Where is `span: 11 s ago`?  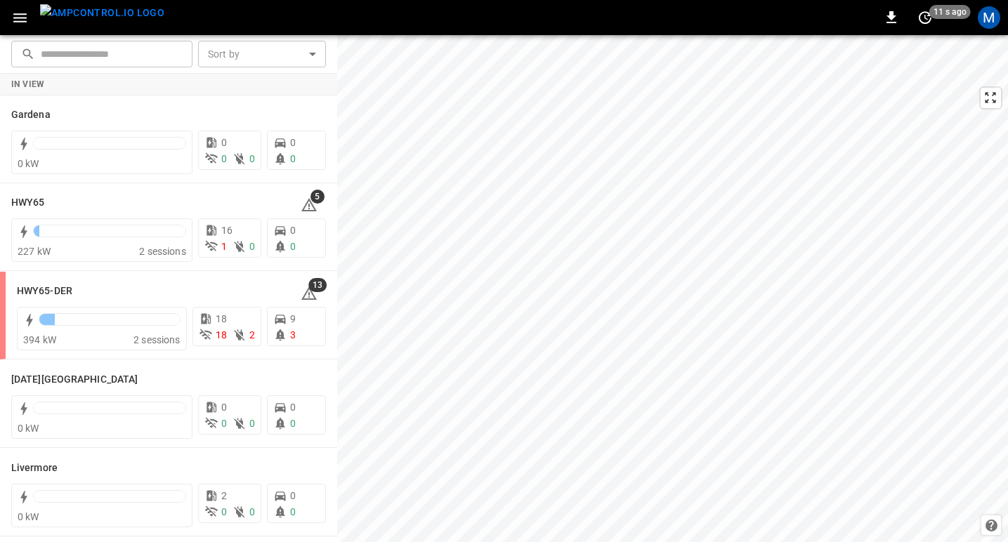 span: 11 s ago is located at coordinates (950, 12).